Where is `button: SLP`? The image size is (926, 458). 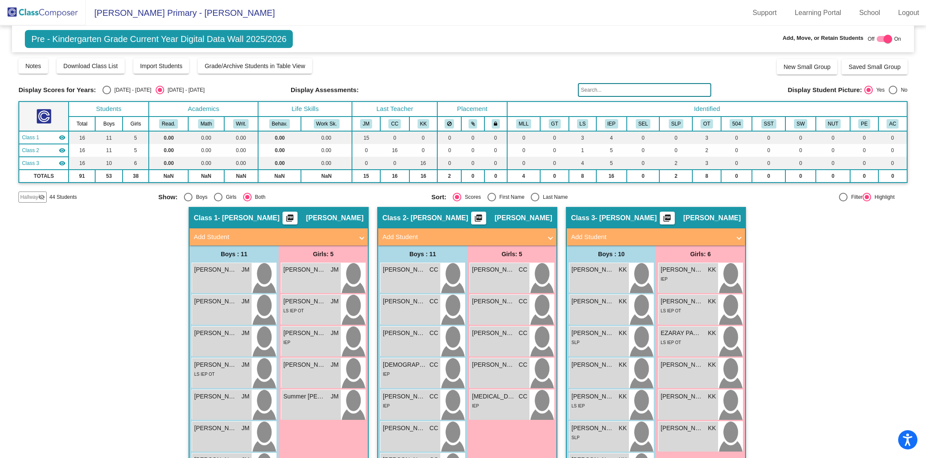
button: SLP is located at coordinates (676, 124).